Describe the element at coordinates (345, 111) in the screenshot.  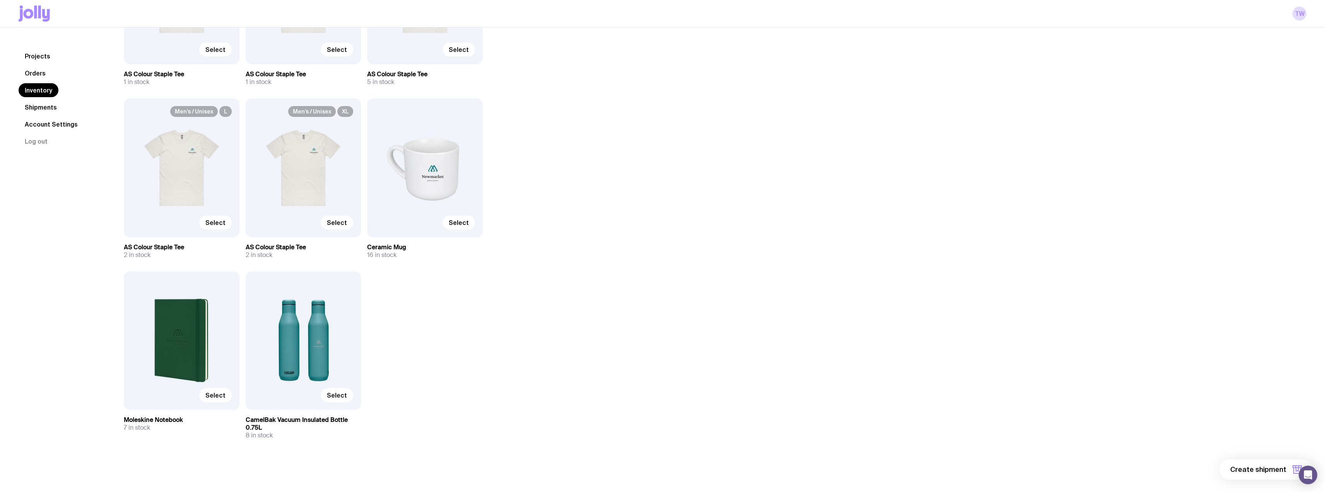
I see `span: XL` at that location.